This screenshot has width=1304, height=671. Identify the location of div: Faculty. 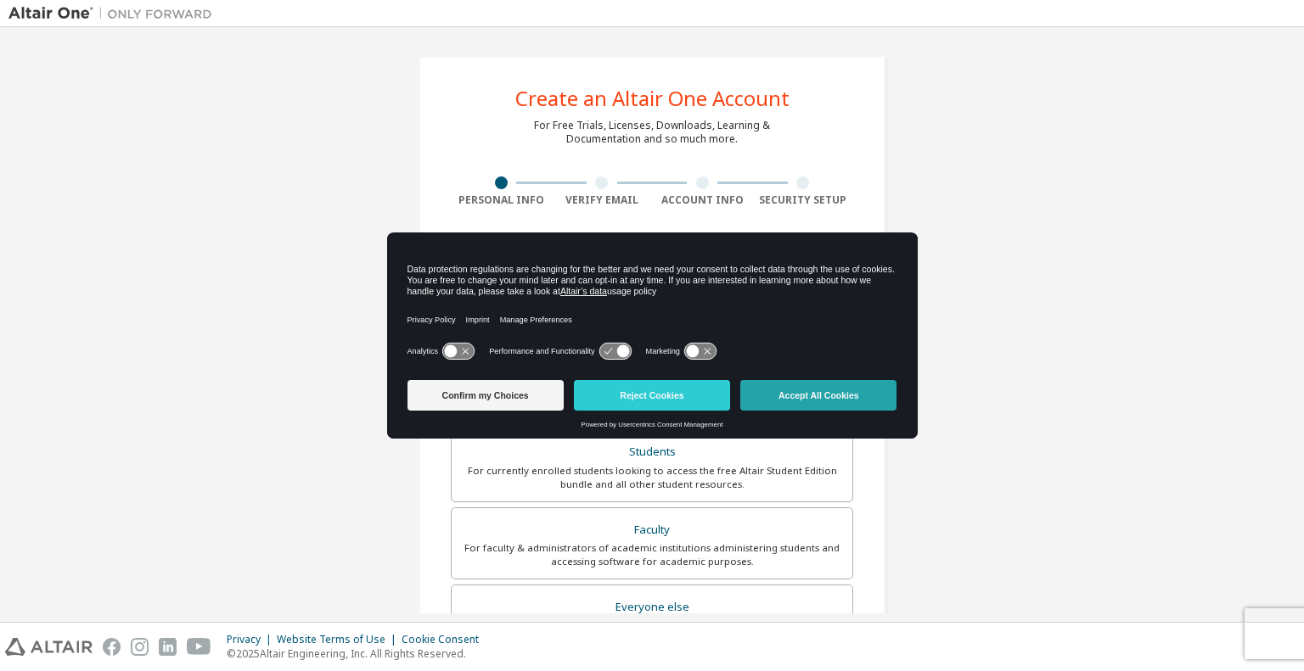
(652, 530).